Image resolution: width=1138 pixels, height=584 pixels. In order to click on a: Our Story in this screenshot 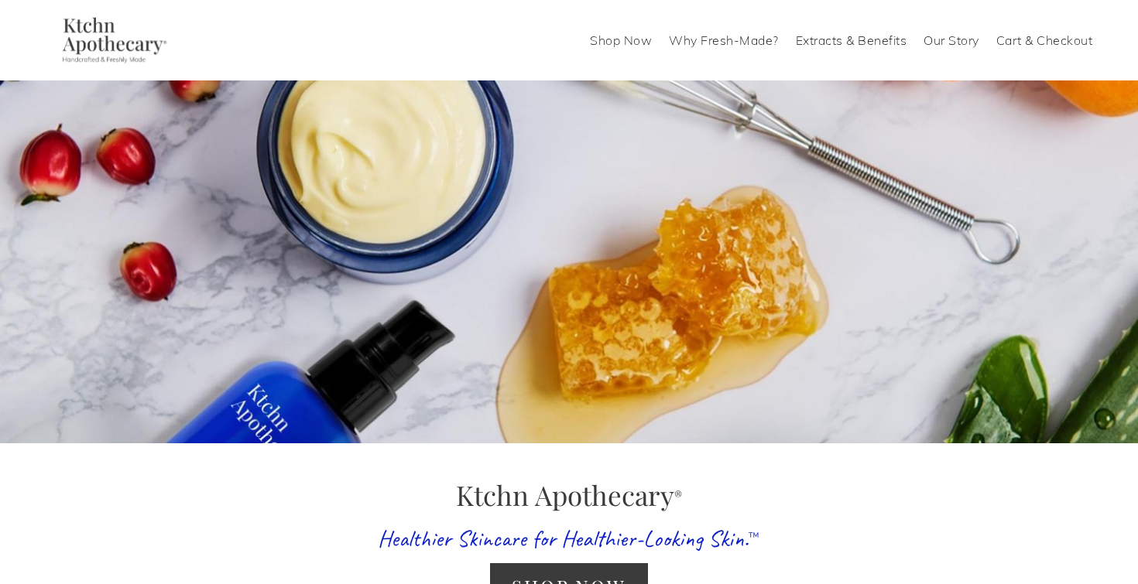, I will do `click(951, 40)`.